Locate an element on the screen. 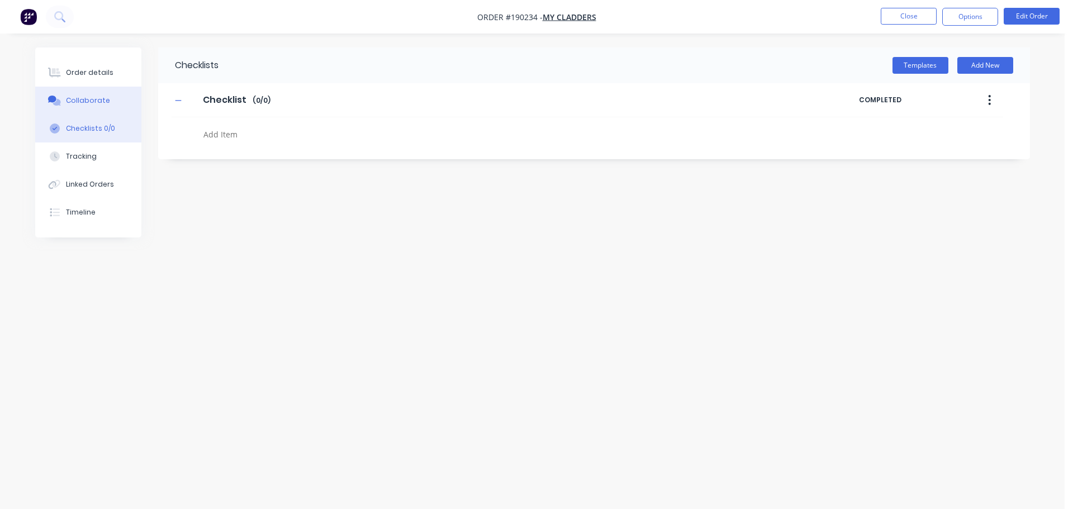 The width and height of the screenshot is (1073, 509). div: Timeline is located at coordinates (80, 212).